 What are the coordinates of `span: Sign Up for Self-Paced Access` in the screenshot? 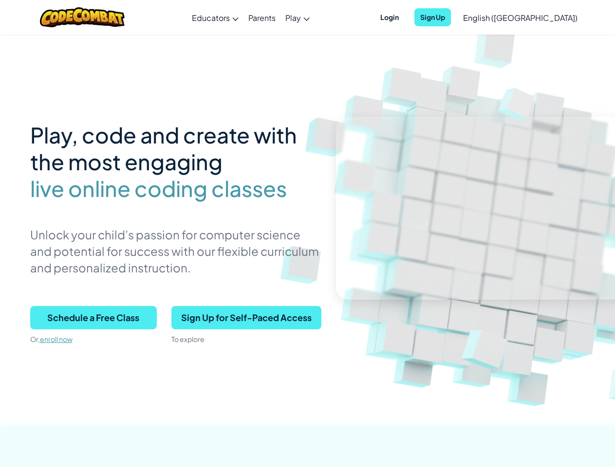 It's located at (246, 318).